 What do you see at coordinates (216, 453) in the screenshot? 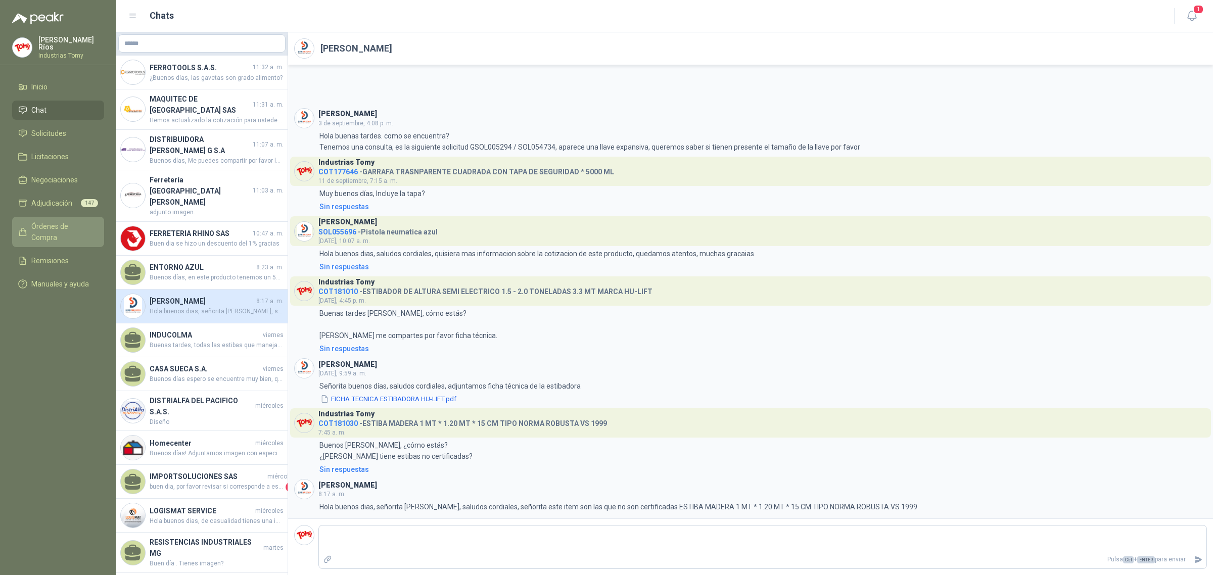
I see `span: Buenos días! Adjuntamos imagen con especificaciones. Tener por favor en cuenta que la capacidad v...` at bounding box center [216, 453].